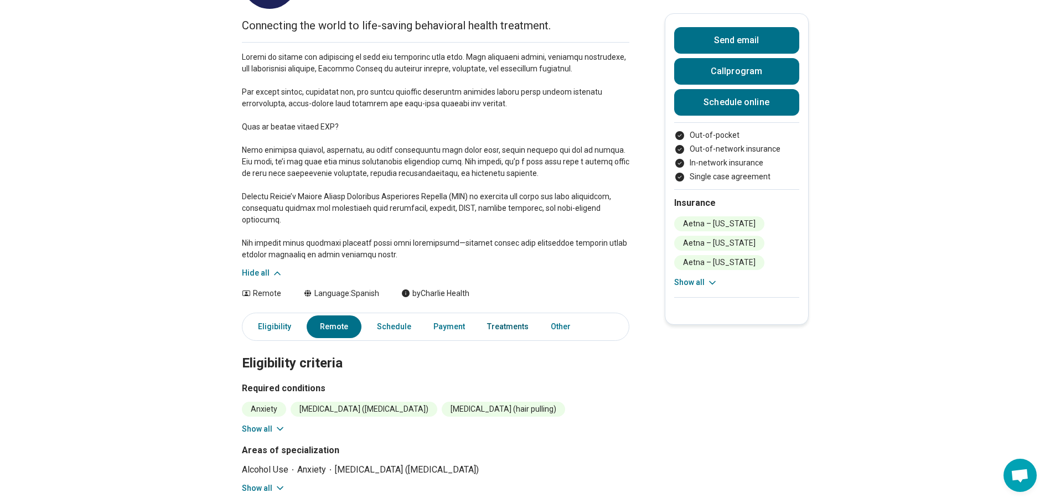  What do you see at coordinates (262, 273) in the screenshot?
I see `button: Hide all` at bounding box center [262, 273].